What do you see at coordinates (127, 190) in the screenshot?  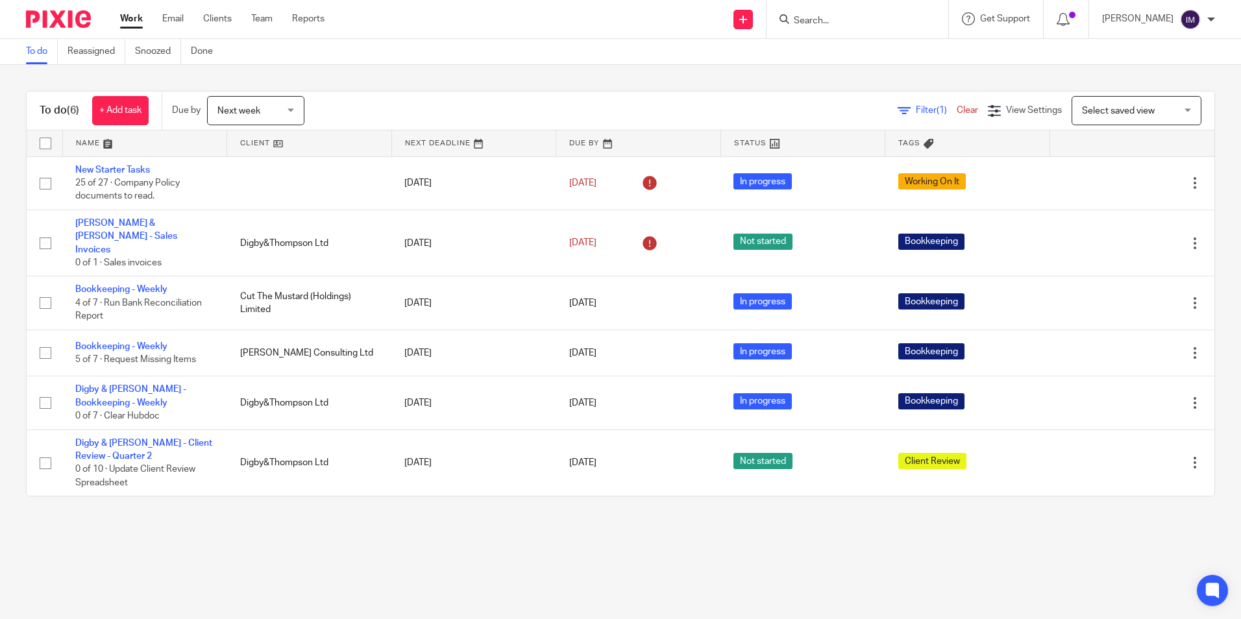 I see `span: 25 of 27 · Company Policy documents to read.` at bounding box center [127, 190].